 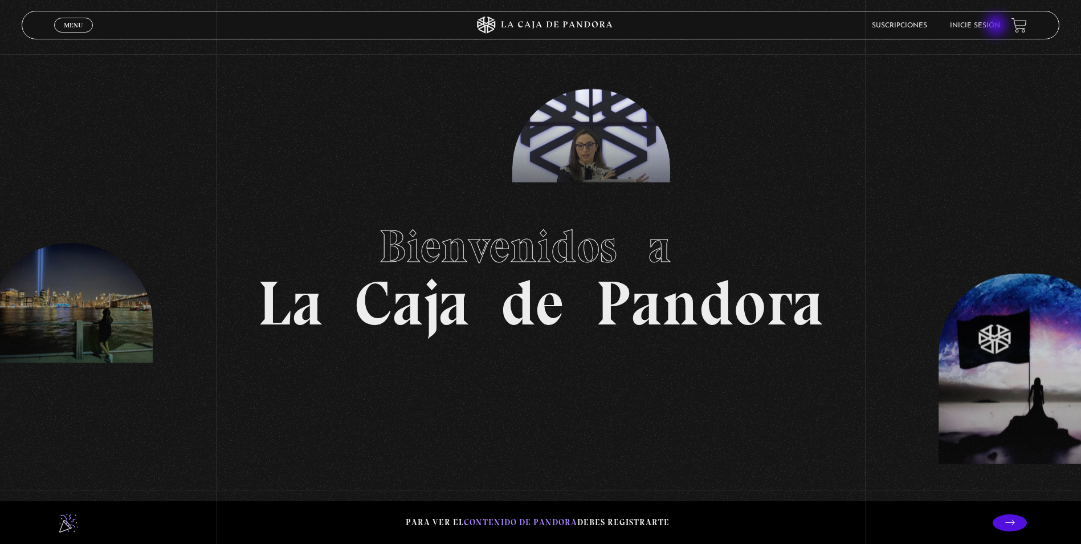 I want to click on span: Menu, so click(x=73, y=25).